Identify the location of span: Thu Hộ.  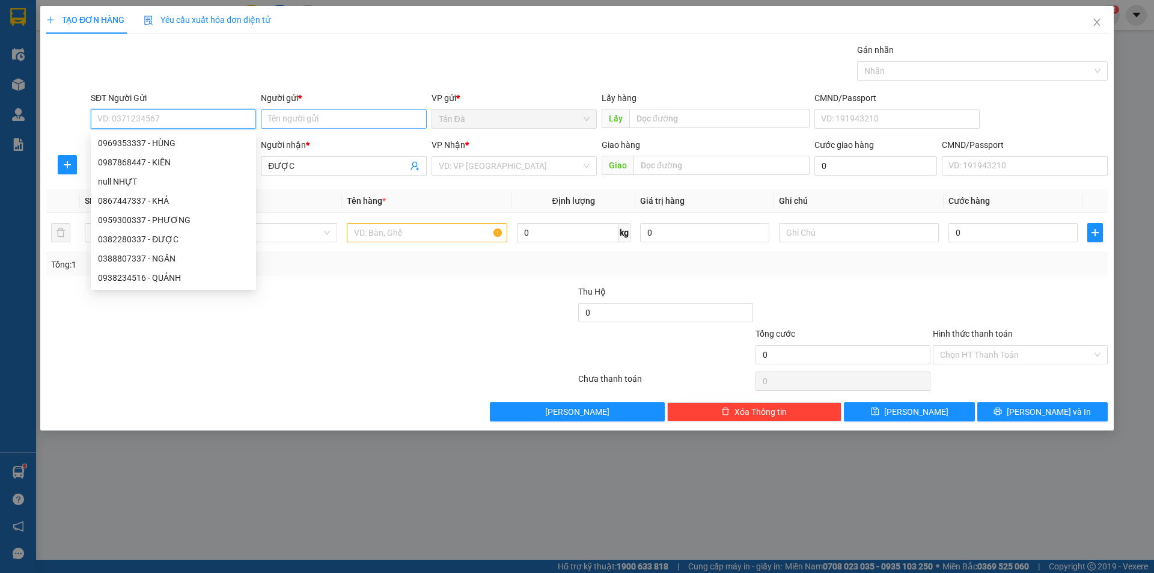
(592, 292).